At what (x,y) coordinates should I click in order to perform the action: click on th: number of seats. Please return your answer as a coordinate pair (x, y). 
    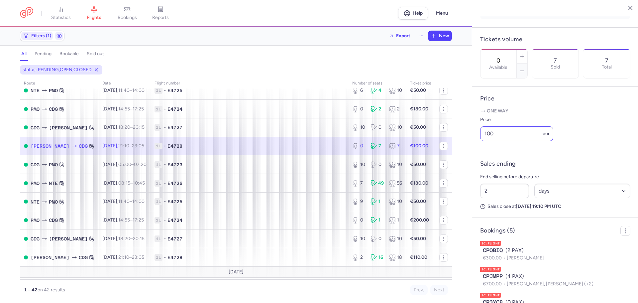
    Looking at the image, I should click on (377, 83).